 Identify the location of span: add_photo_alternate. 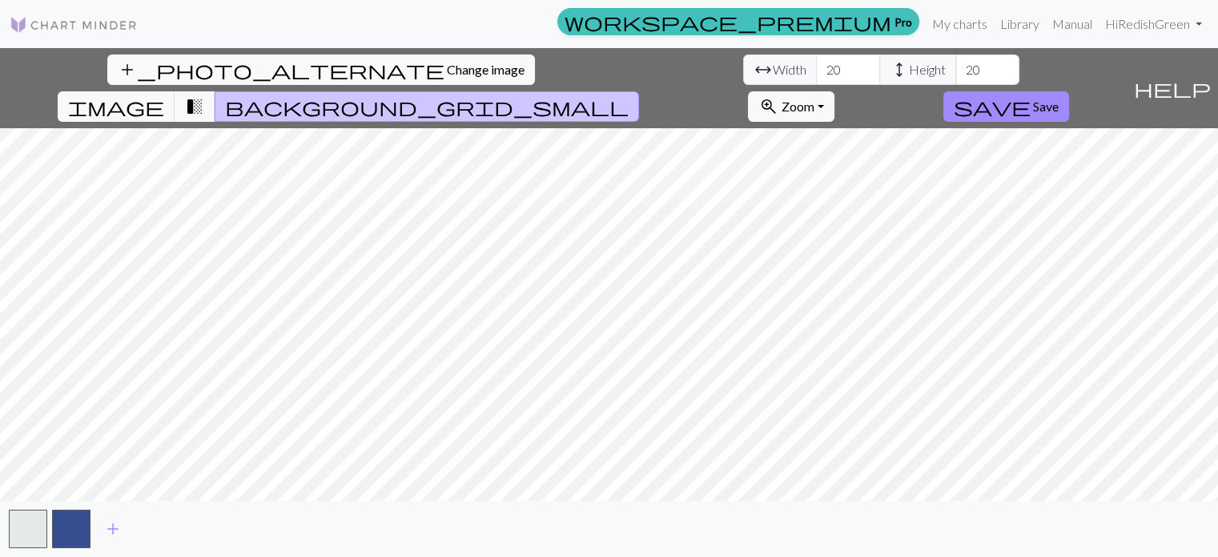
(281, 70).